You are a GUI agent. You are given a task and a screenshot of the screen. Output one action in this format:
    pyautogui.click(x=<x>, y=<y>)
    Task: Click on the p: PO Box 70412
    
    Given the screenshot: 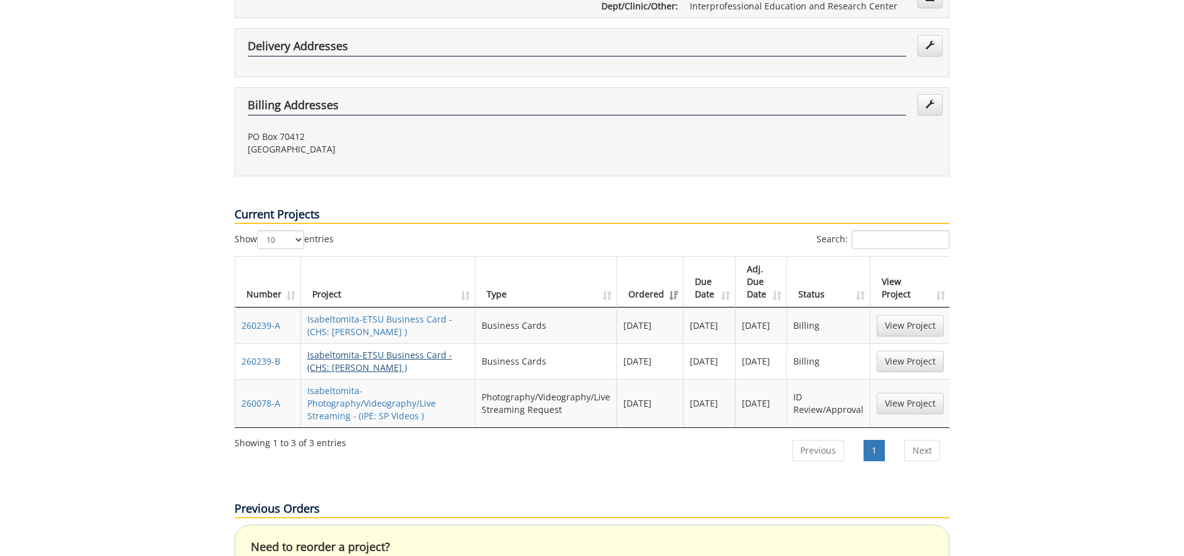 What is the action you would take?
    pyautogui.click(x=415, y=137)
    